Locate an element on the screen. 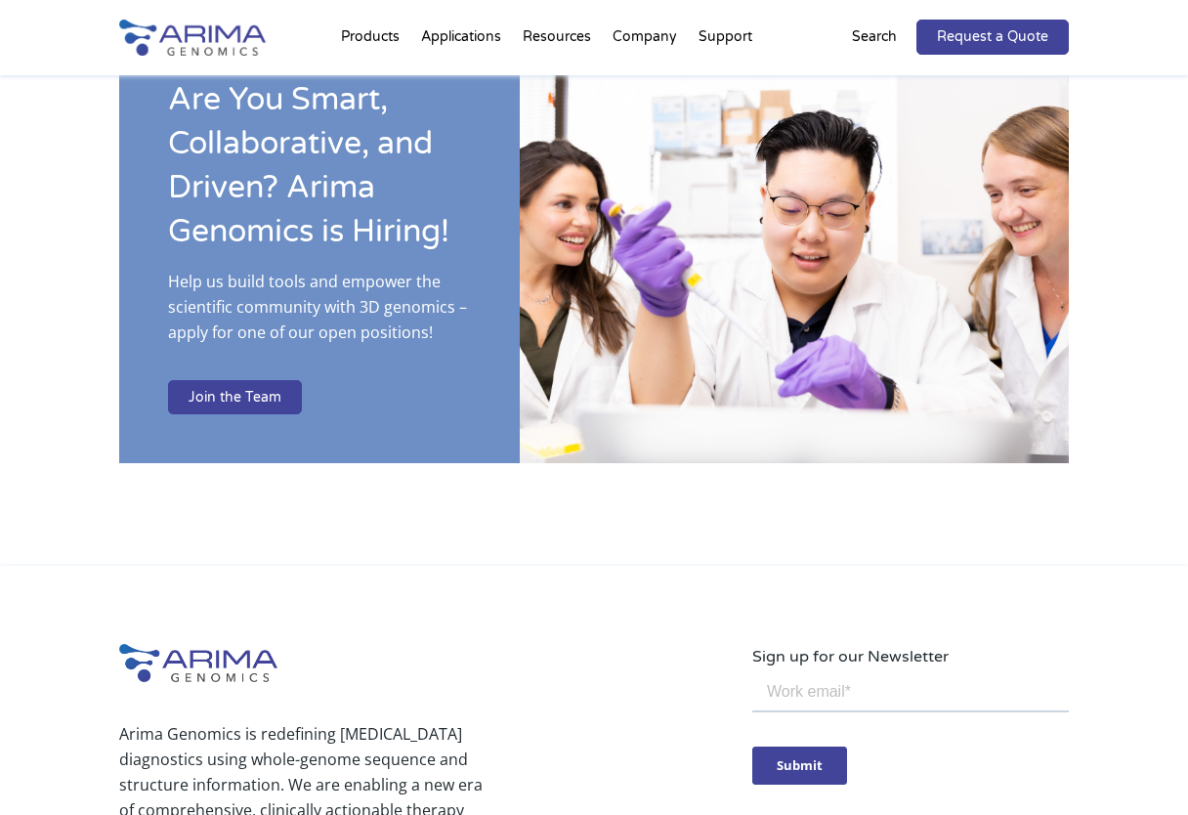 This screenshot has width=1188, height=815. p: Sign up for our Newsletter is located at coordinates (910, 656).